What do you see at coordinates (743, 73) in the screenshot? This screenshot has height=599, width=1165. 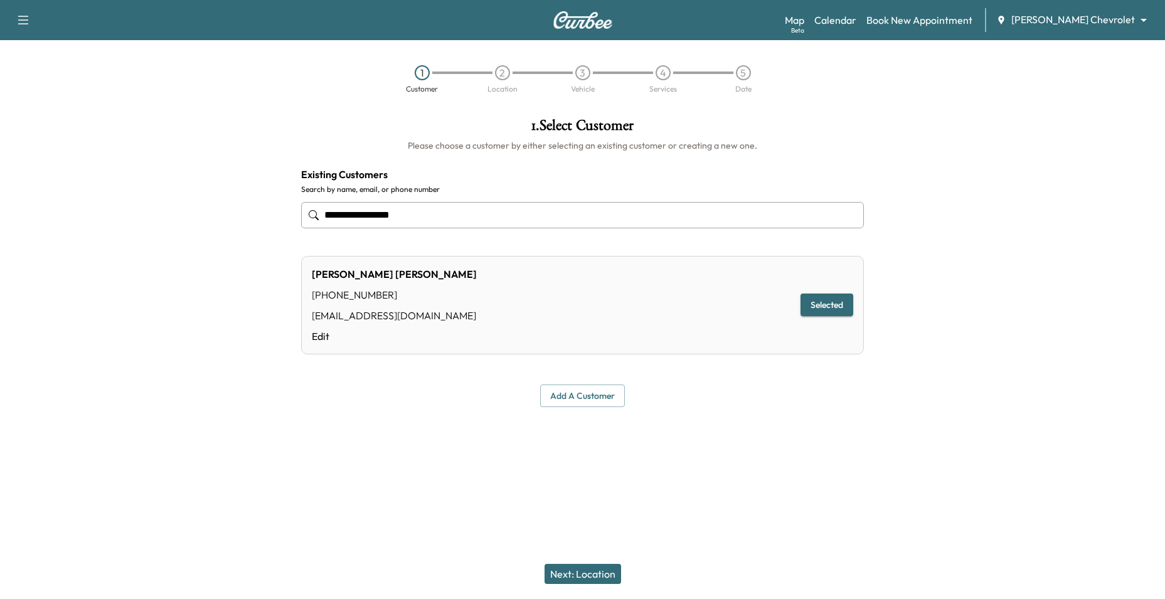 I see `div: 5` at bounding box center [743, 73].